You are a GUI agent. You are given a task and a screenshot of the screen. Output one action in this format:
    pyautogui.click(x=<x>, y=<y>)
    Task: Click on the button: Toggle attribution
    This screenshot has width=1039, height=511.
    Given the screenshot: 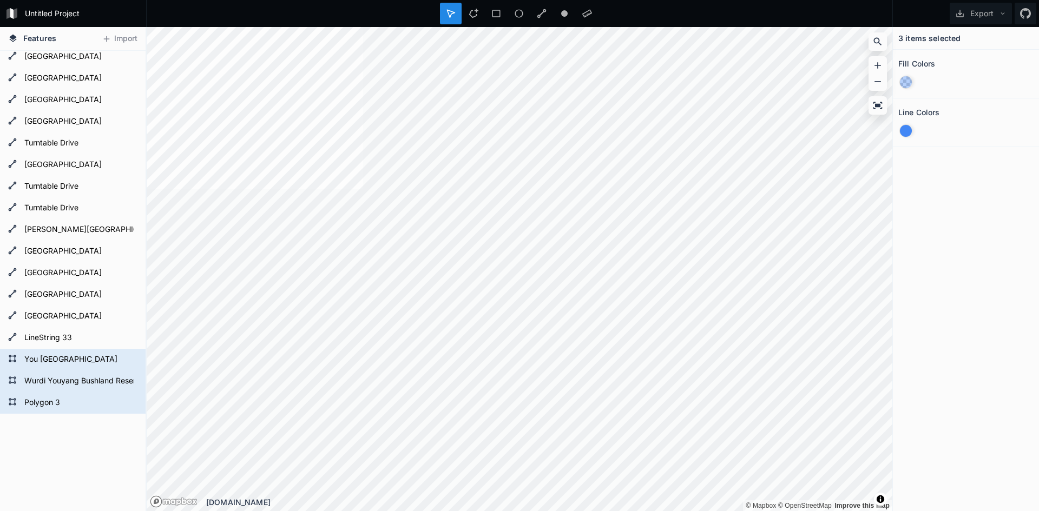 What is the action you would take?
    pyautogui.click(x=881, y=500)
    